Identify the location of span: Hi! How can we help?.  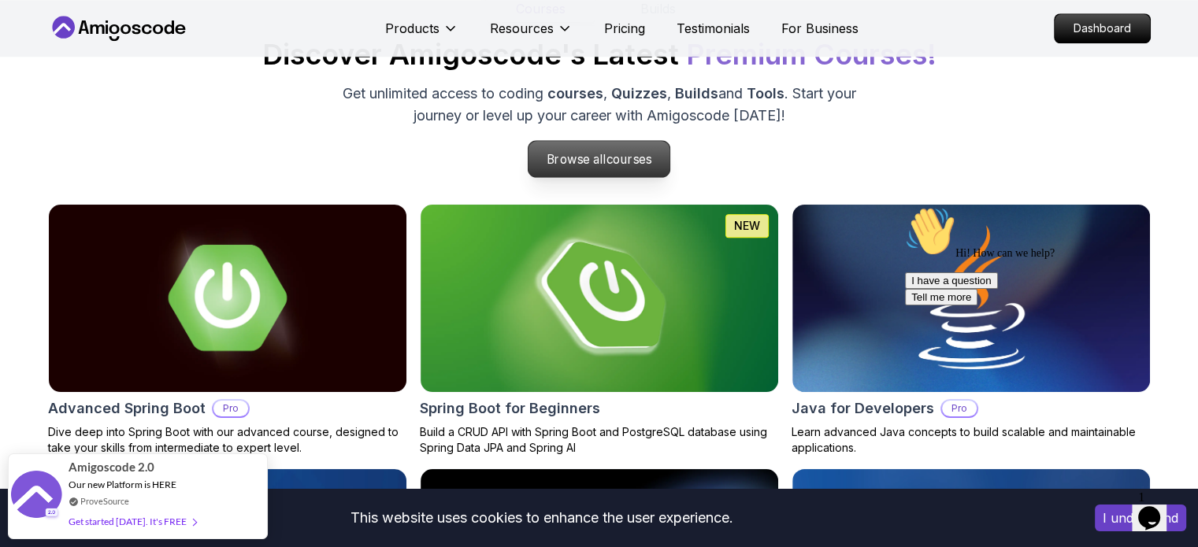
(81, 53).